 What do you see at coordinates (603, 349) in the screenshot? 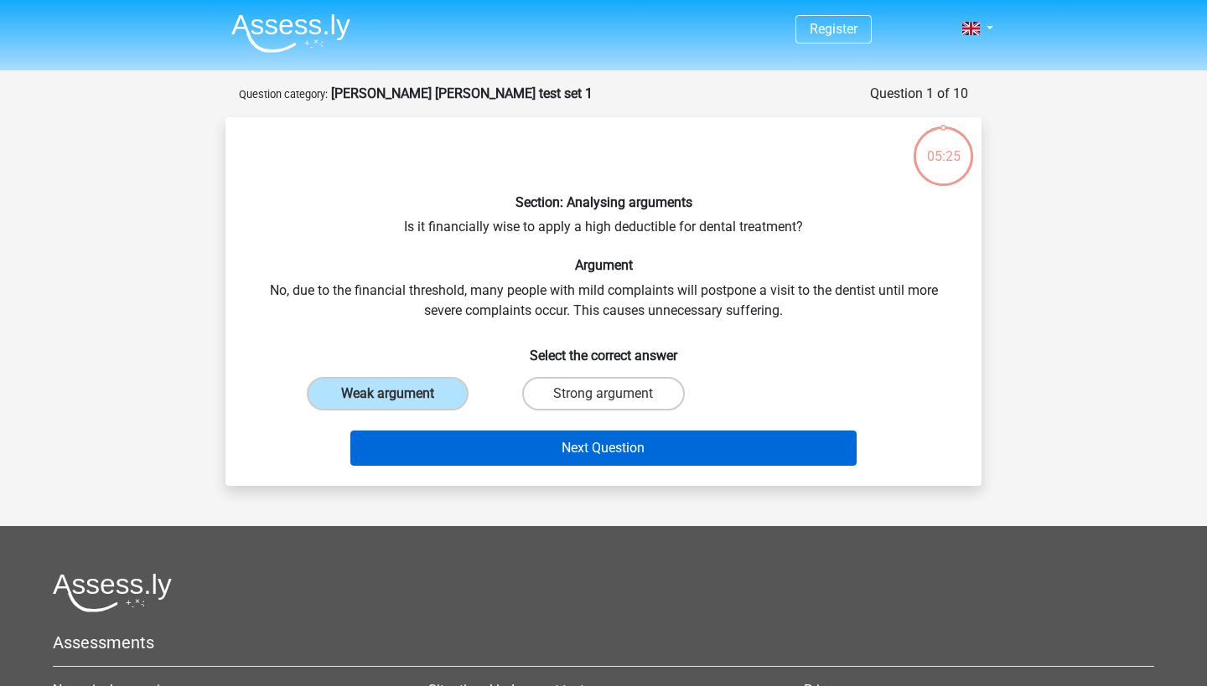
I see `h6: Select the correct answer` at bounding box center [603, 349].